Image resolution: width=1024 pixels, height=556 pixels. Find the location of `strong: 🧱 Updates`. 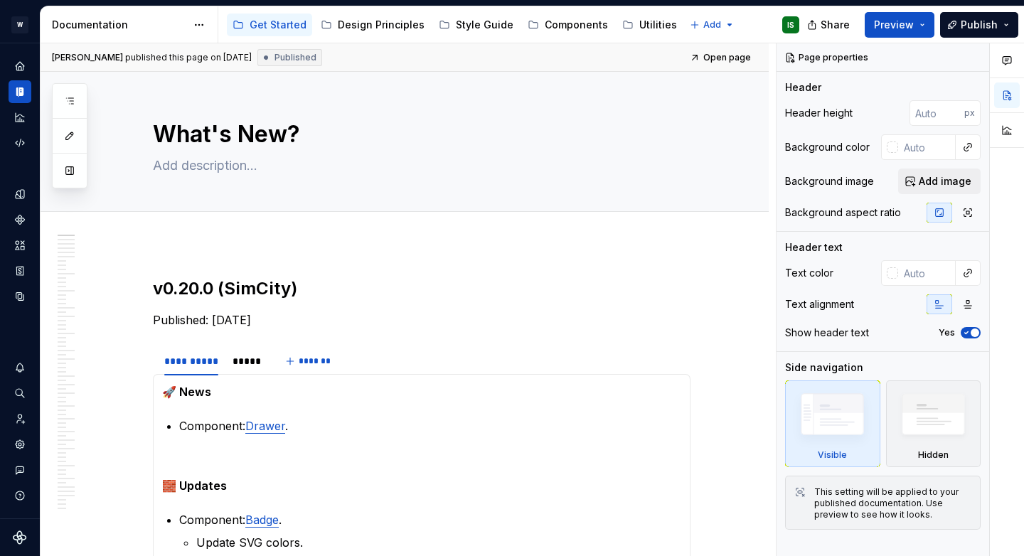

strong: 🧱 Updates is located at coordinates (194, 485).